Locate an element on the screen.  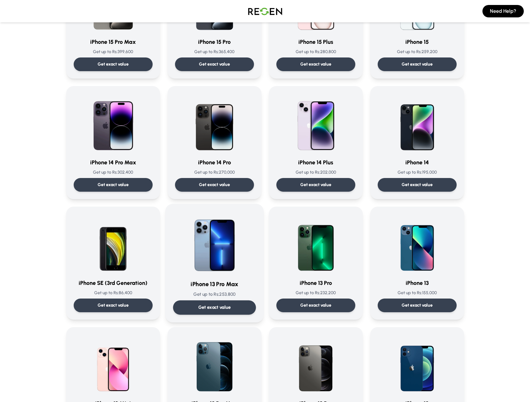
h3: iPhone 14 is located at coordinates (417, 163).